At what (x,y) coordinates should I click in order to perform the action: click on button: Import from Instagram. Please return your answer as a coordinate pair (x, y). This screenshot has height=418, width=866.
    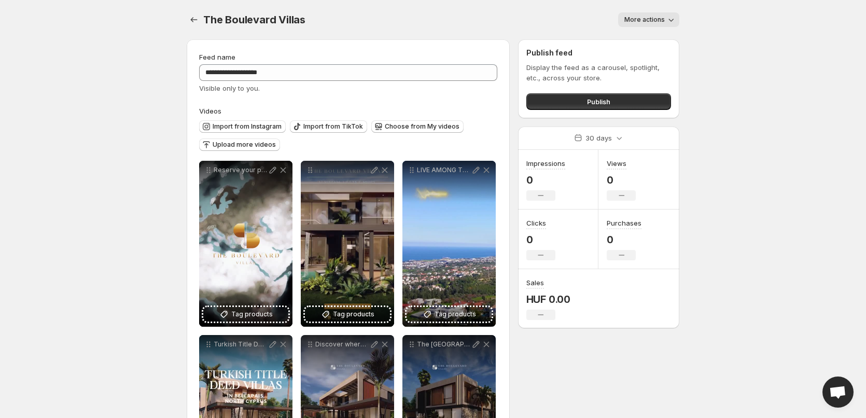
    Looking at the image, I should click on (242, 127).